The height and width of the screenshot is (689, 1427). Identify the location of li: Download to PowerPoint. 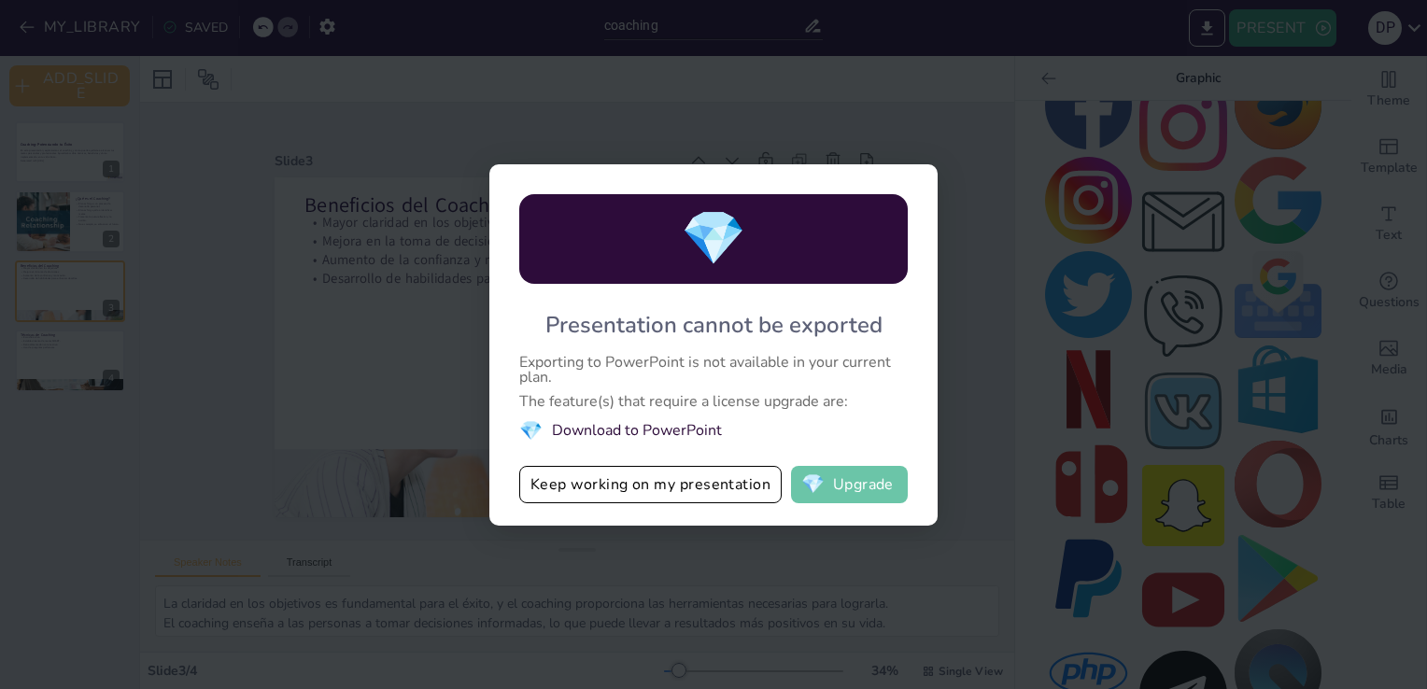
(713, 430).